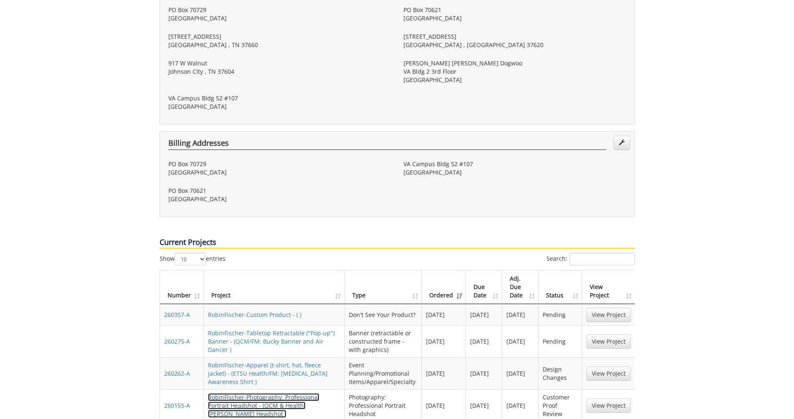 Image resolution: width=794 pixels, height=419 pixels. Describe the element at coordinates (602, 259) in the screenshot. I see `input: Search:` at that location.